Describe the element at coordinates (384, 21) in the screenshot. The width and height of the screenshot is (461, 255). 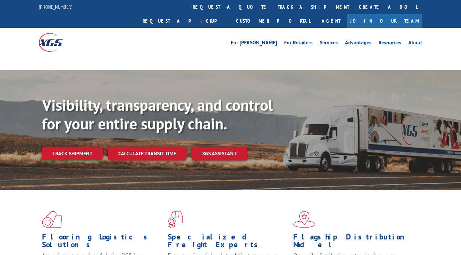
I see `a: Join Our Team` at that location.